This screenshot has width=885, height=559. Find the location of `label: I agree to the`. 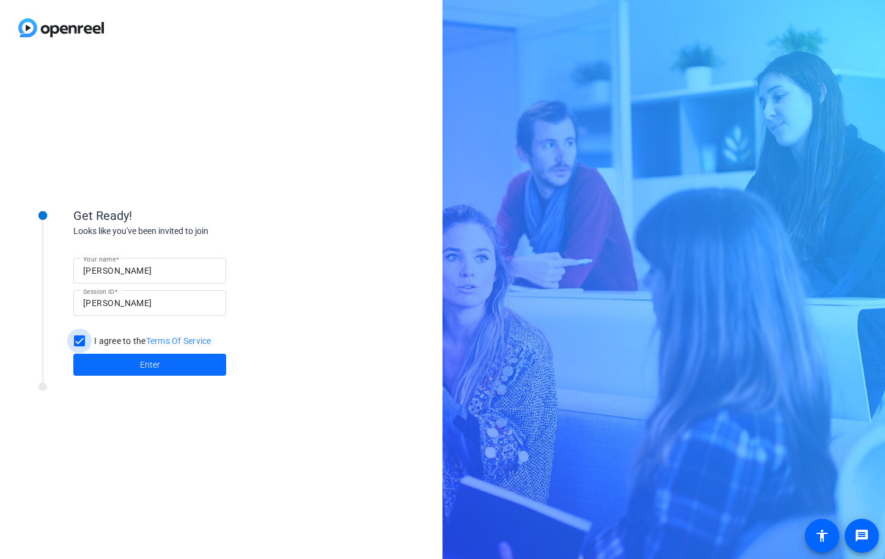

label: I agree to the is located at coordinates (152, 341).